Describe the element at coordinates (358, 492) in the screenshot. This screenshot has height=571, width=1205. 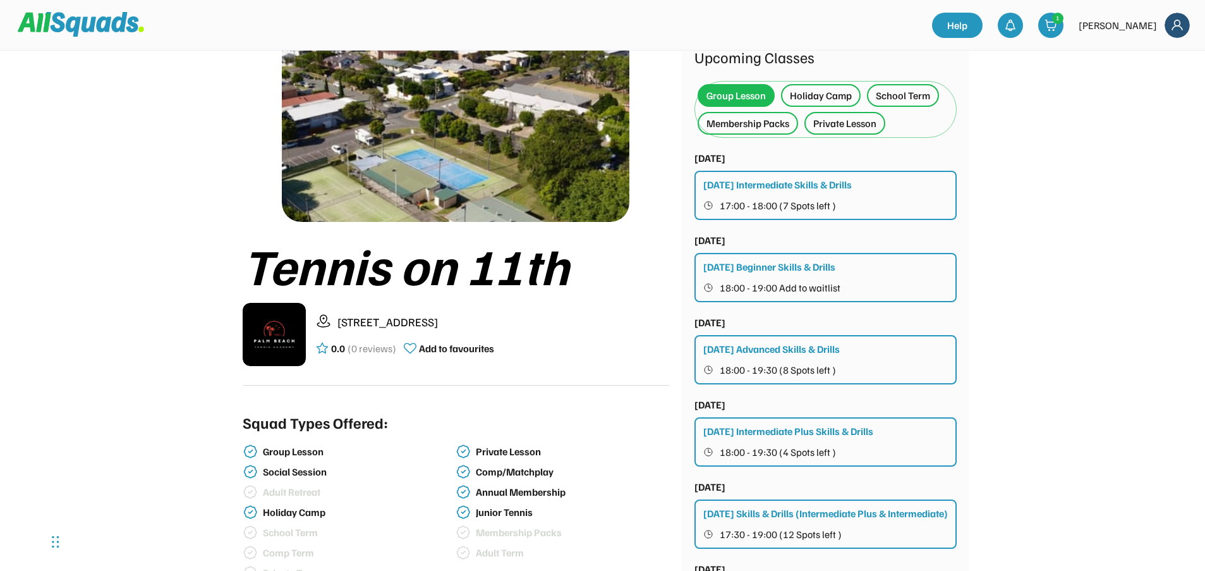
I see `div: Adult Retreat` at that location.